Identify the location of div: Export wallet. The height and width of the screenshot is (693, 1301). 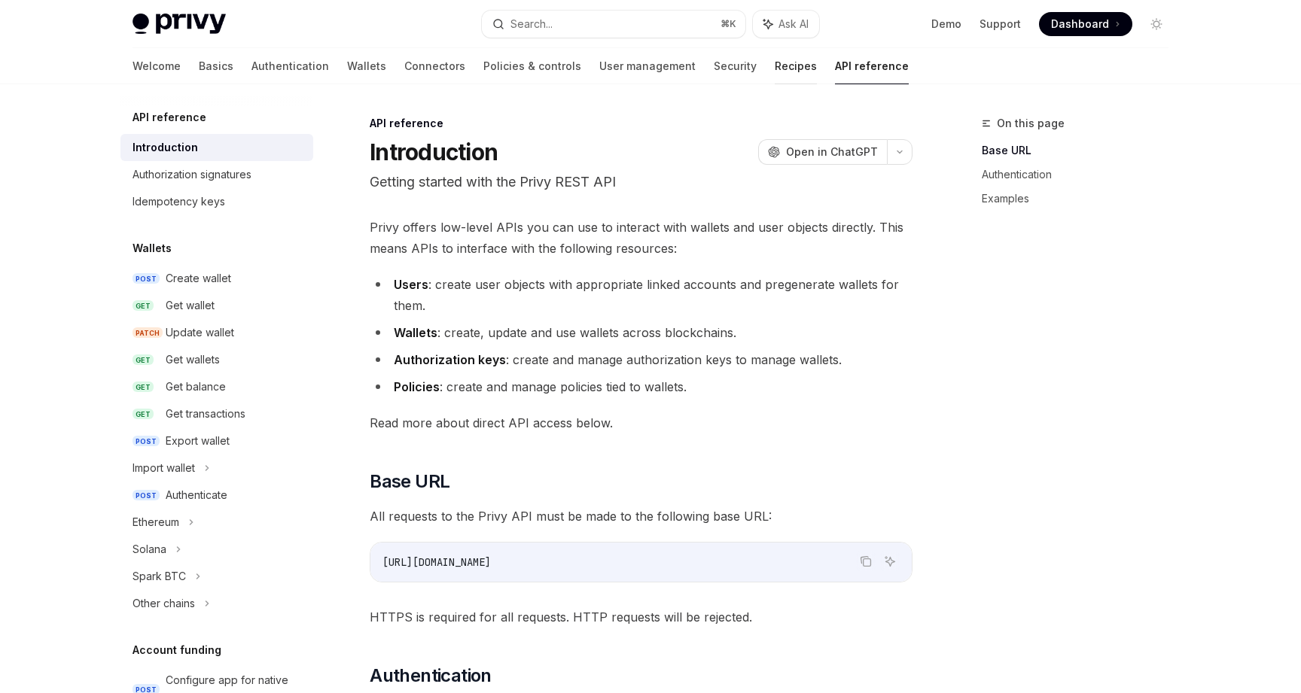
(197, 441).